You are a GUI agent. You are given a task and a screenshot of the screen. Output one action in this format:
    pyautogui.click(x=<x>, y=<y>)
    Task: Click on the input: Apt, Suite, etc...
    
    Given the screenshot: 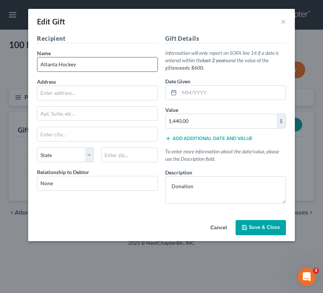 What is the action you would take?
    pyautogui.click(x=97, y=114)
    